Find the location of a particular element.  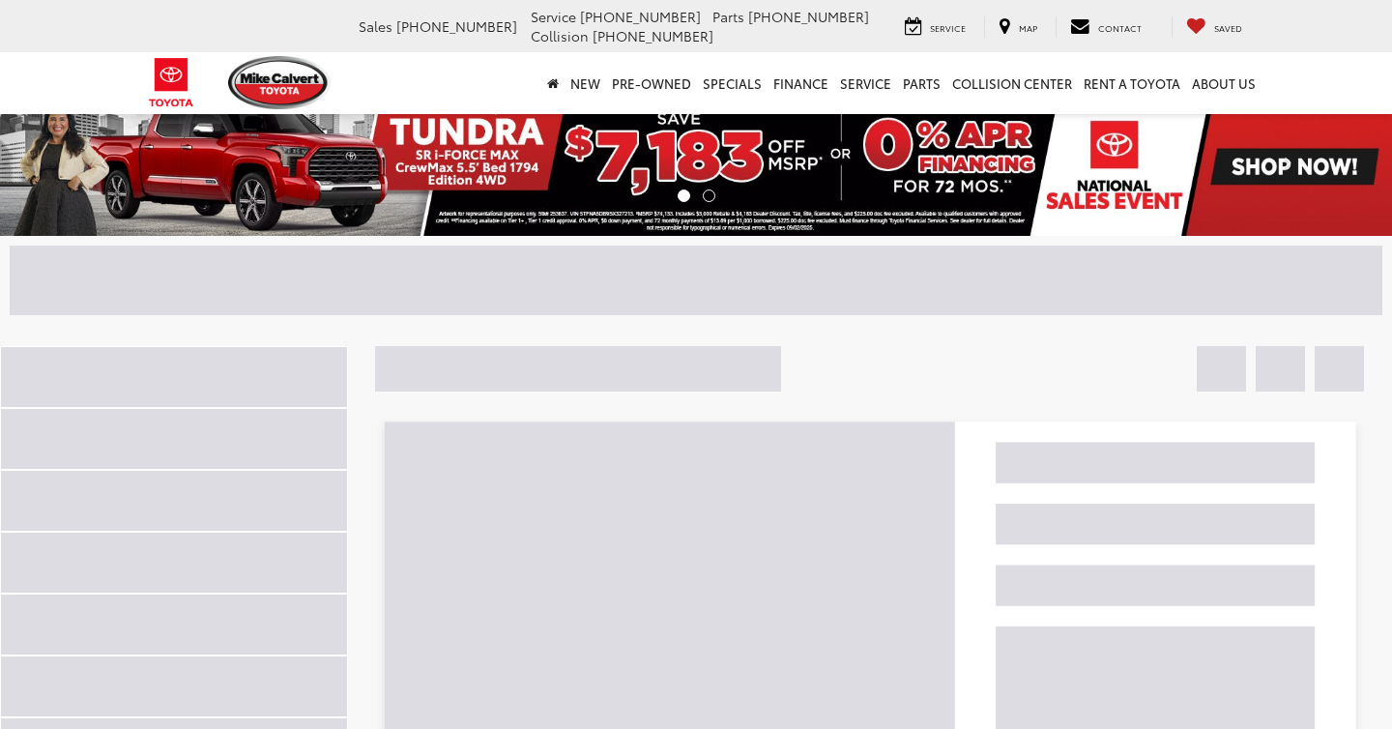

span: Parts is located at coordinates (728, 16).